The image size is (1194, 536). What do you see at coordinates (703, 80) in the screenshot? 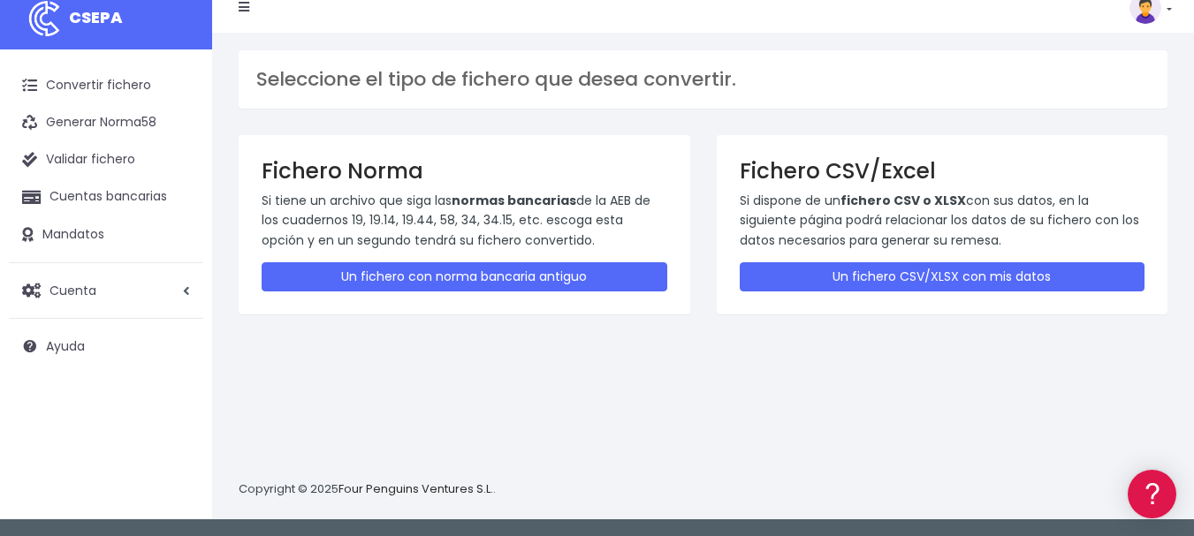
I see `h3: Seleccione el tipo de fichero que desea convertir.` at bounding box center [703, 80].